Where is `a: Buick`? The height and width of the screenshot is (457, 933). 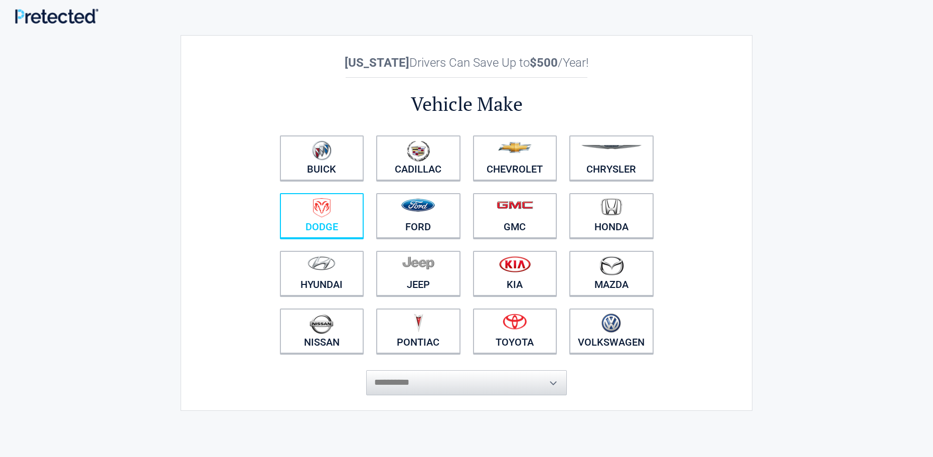
a: Buick is located at coordinates (322, 158).